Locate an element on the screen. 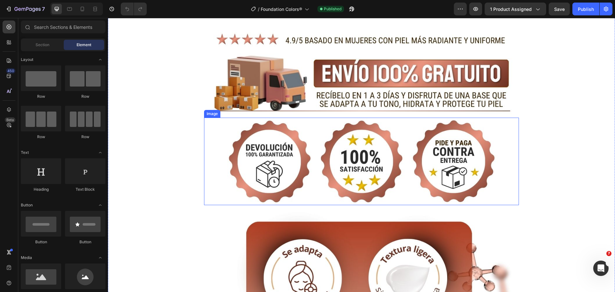 This screenshot has height=292, width=615. span: Media is located at coordinates (26, 258).